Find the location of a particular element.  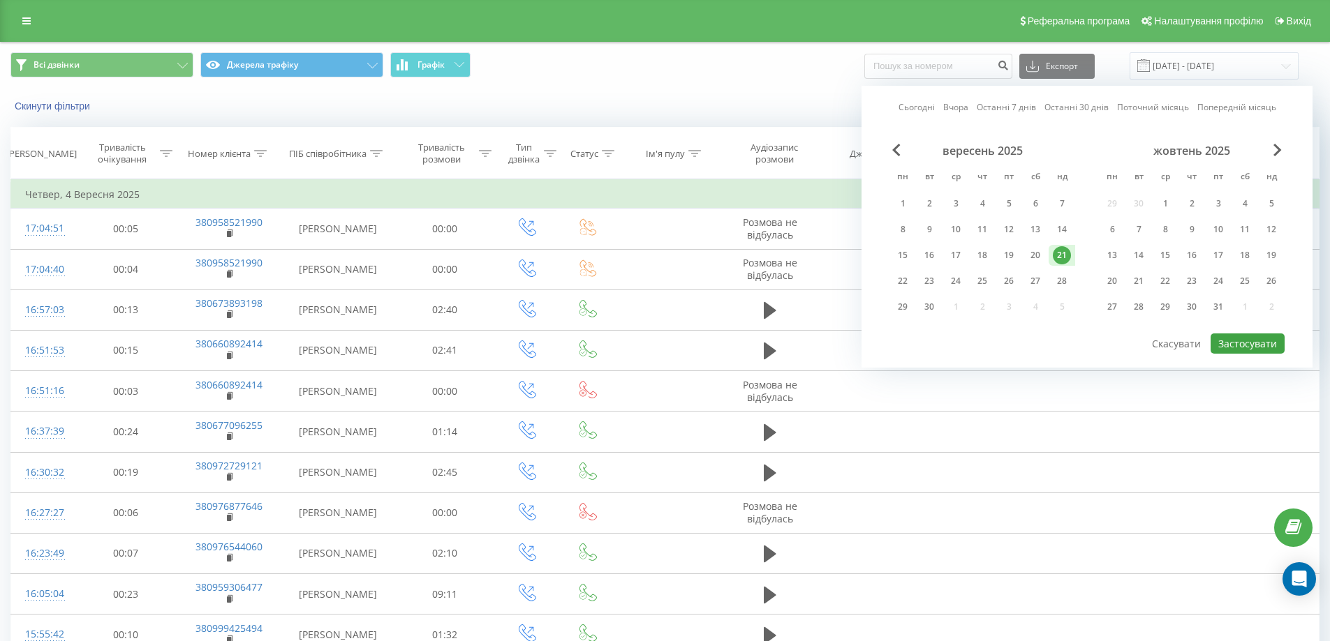

td: 02:45 is located at coordinates (445, 473).